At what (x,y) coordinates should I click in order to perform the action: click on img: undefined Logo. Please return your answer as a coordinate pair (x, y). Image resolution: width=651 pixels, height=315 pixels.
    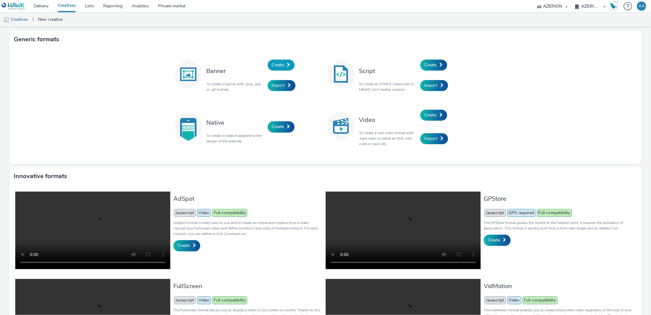
    Looking at the image, I should click on (13, 6).